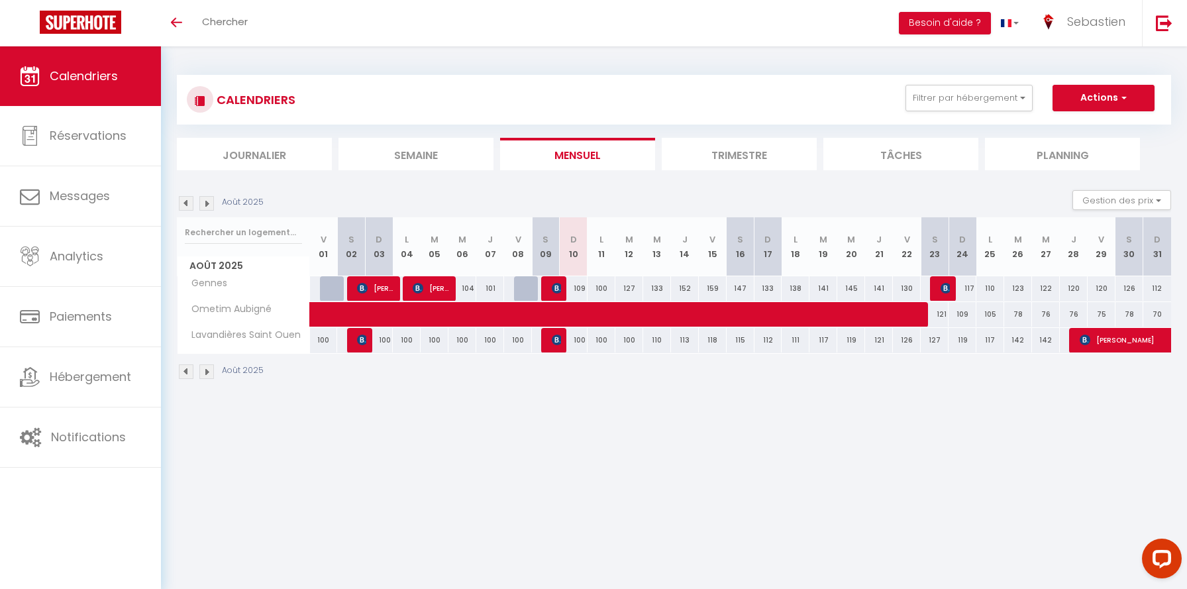 This screenshot has height=589, width=1187. Describe the element at coordinates (1073, 246) in the screenshot. I see `th: 28` at that location.